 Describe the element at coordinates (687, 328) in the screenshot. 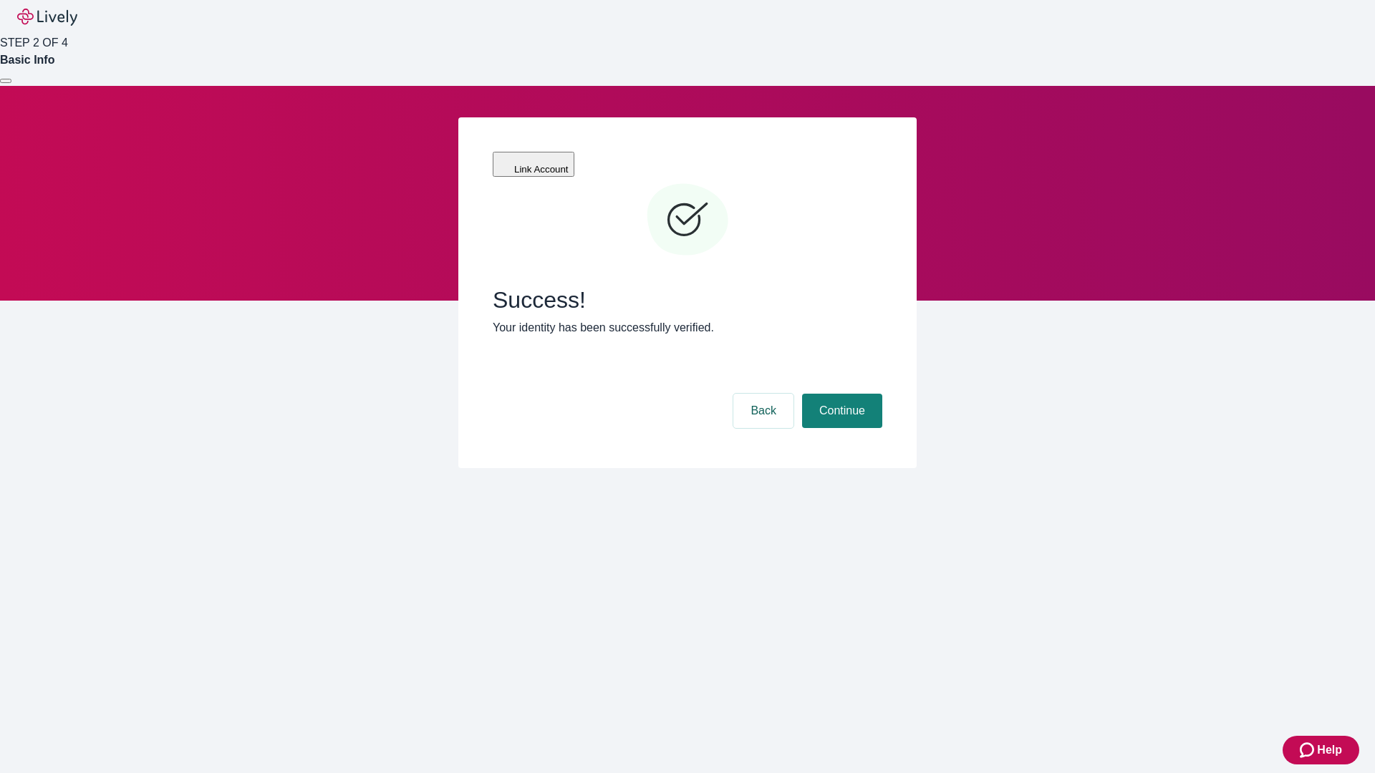

I see `p: Your identity has been successfully verified.` at that location.